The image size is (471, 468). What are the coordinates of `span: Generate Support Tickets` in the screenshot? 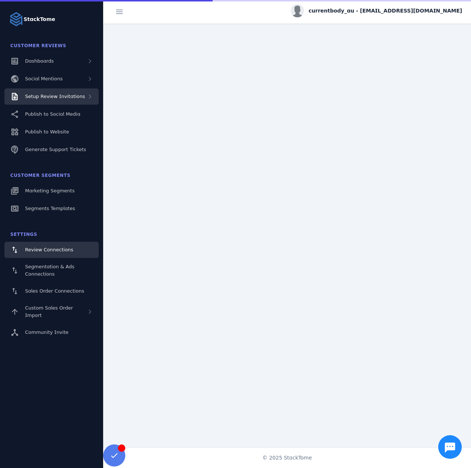 It's located at (56, 149).